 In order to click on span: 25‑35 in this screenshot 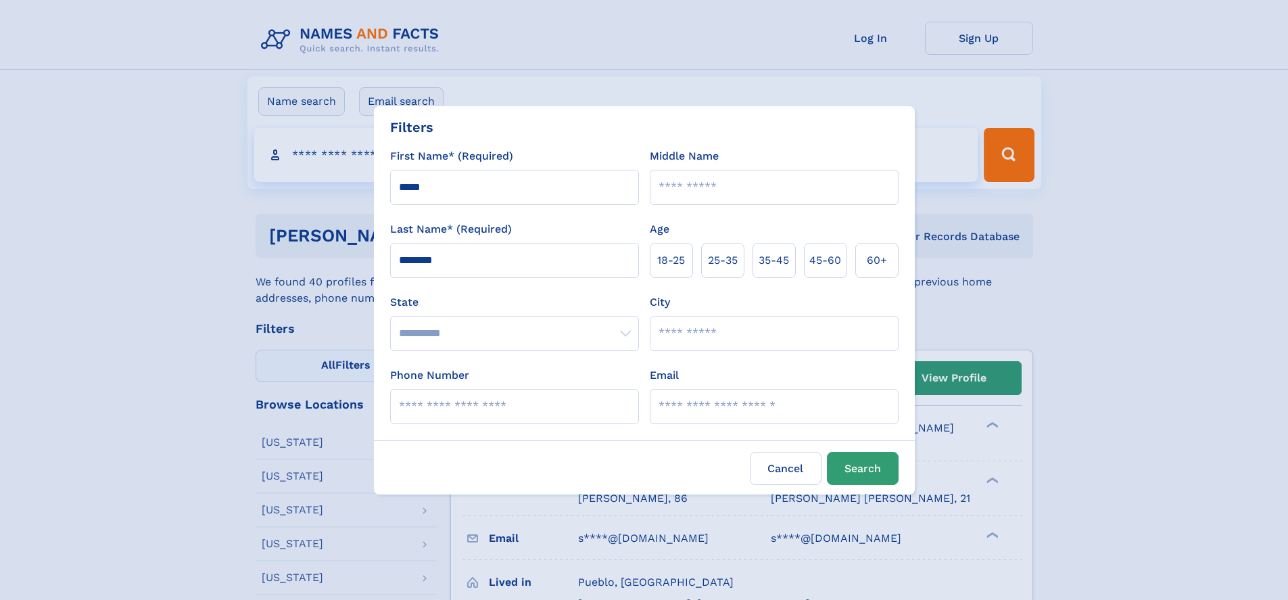, I will do `click(723, 260)`.